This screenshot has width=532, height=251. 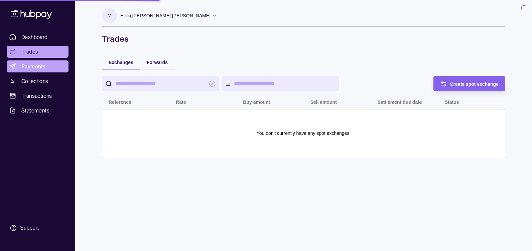 I want to click on a: Transactions, so click(x=37, y=96).